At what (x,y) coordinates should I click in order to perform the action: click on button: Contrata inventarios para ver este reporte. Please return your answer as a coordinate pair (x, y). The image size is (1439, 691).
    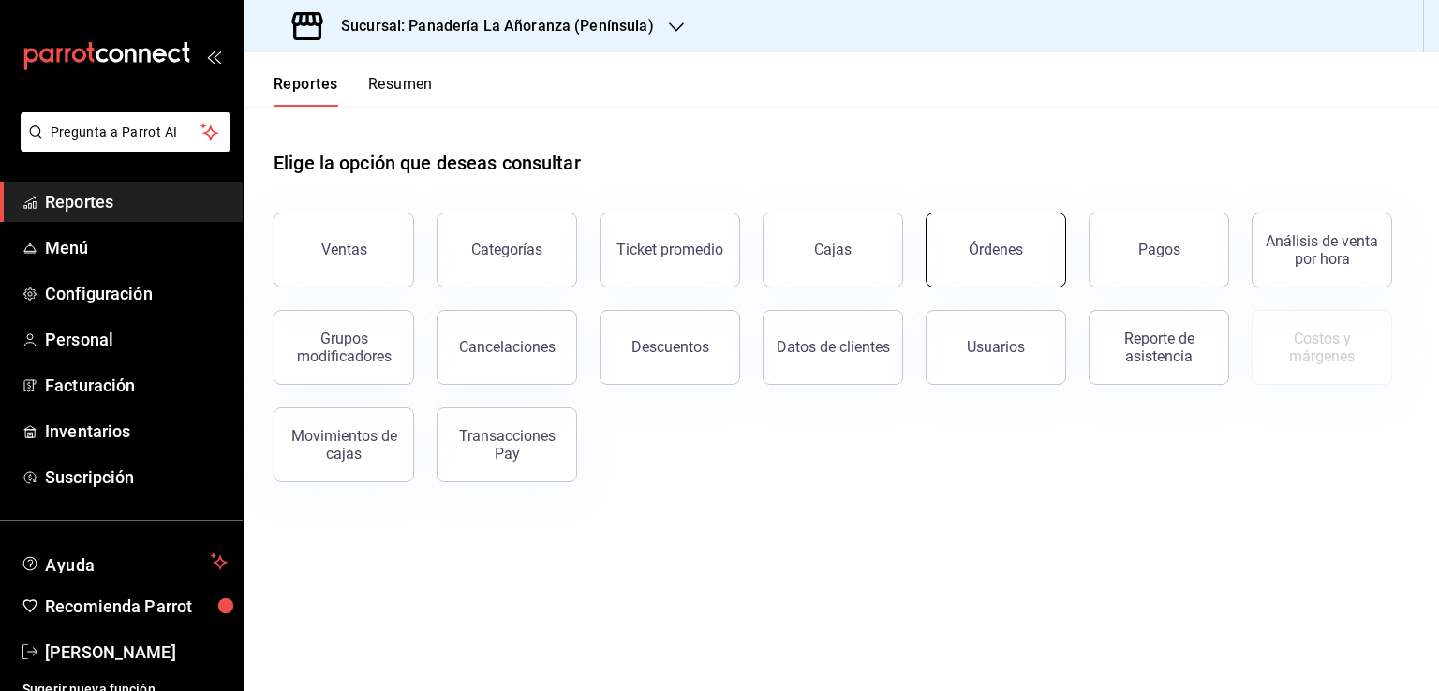
    Looking at the image, I should click on (1322, 347).